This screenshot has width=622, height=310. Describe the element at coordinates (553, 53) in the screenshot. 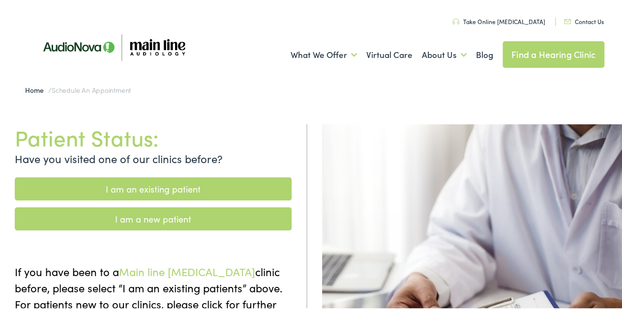

I see `a: Find a Hearing Clinic` at that location.